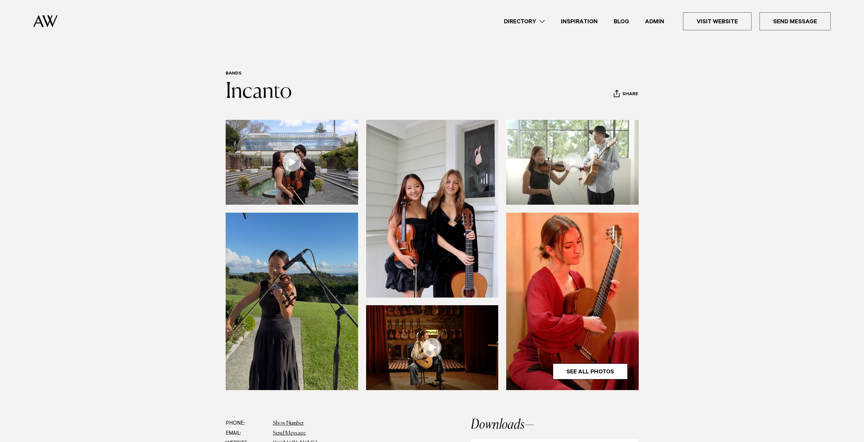 This screenshot has height=442, width=864. What do you see at coordinates (555, 425) in the screenshot?
I see `h2: Downloads` at bounding box center [555, 425].